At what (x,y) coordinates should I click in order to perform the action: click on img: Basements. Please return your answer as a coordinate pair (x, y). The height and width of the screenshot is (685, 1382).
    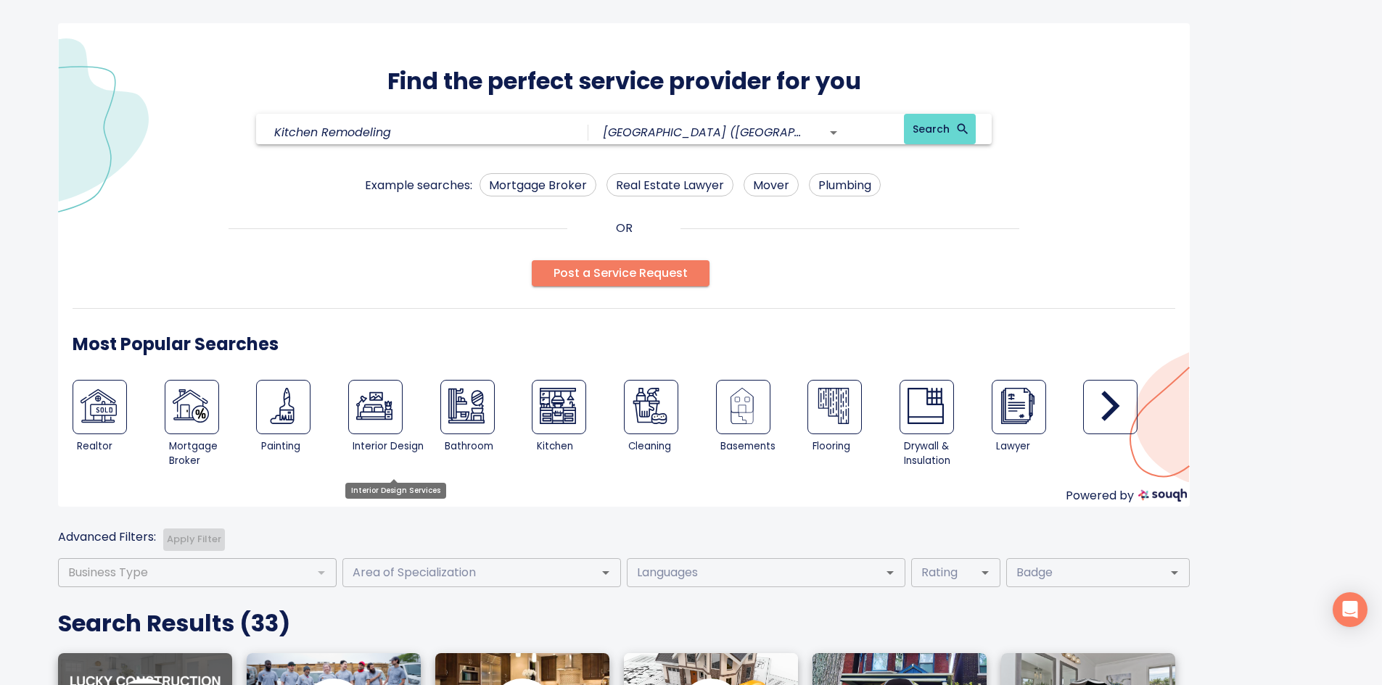
    Looking at the image, I should click on (742, 406).